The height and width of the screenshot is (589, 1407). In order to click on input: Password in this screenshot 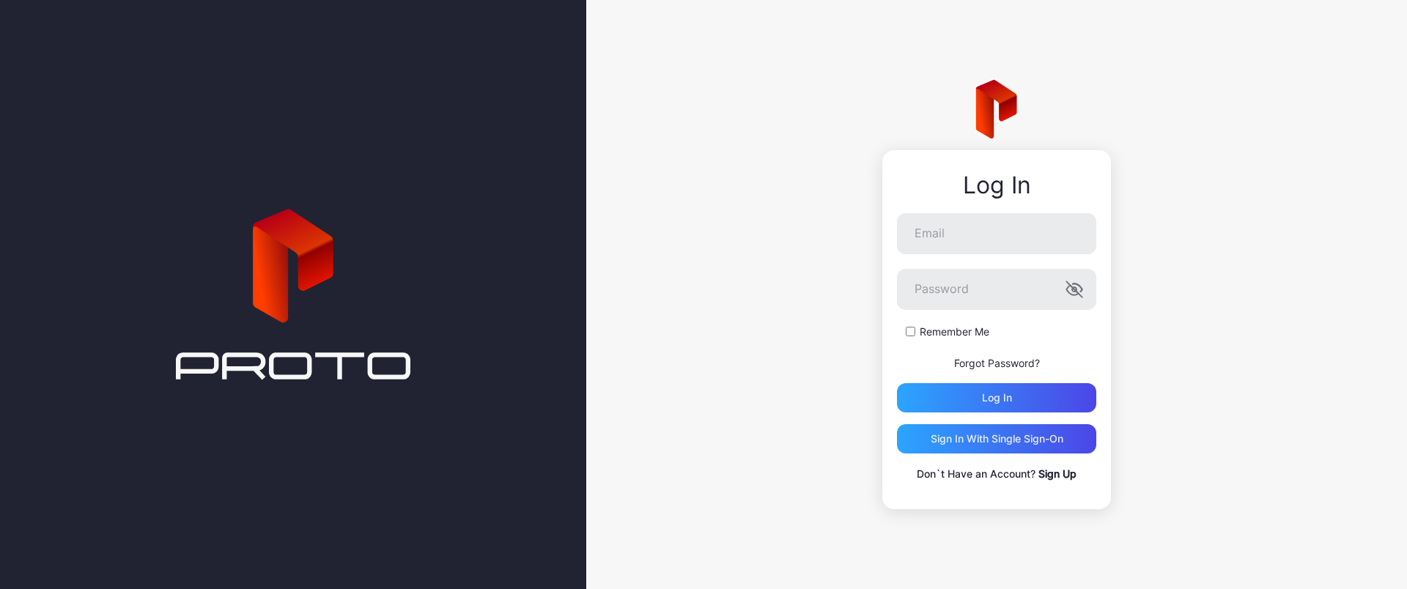, I will do `click(997, 289)`.